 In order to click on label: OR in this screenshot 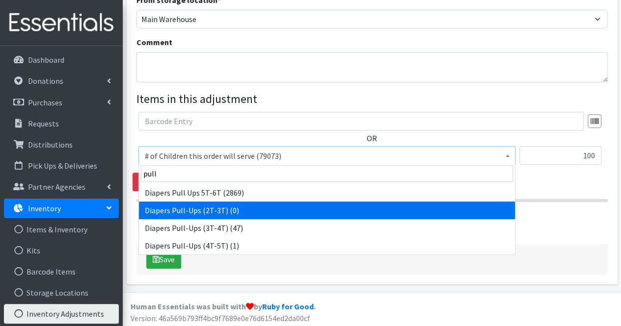, I will do `click(372, 138)`.